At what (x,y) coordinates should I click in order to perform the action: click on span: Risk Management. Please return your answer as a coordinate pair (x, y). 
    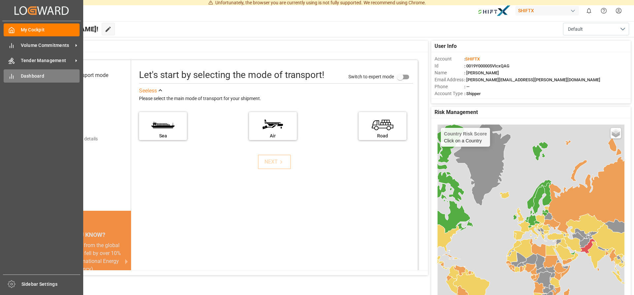
    Looking at the image, I should click on (456, 112).